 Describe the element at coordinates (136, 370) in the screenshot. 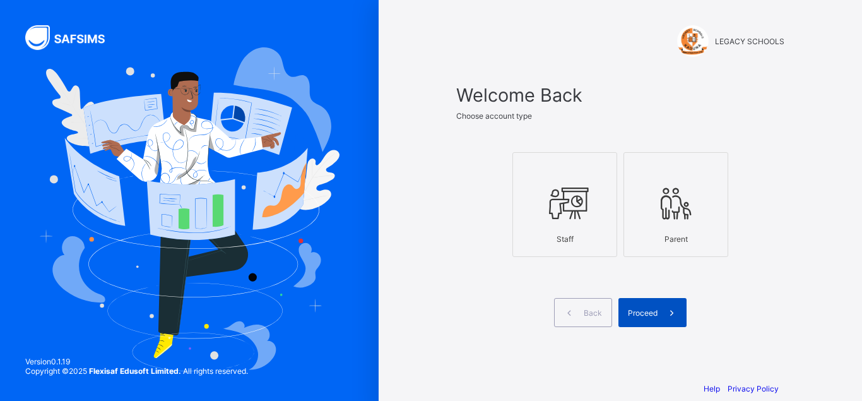

I see `span: Copyright © 2025 All rights reserved.` at that location.